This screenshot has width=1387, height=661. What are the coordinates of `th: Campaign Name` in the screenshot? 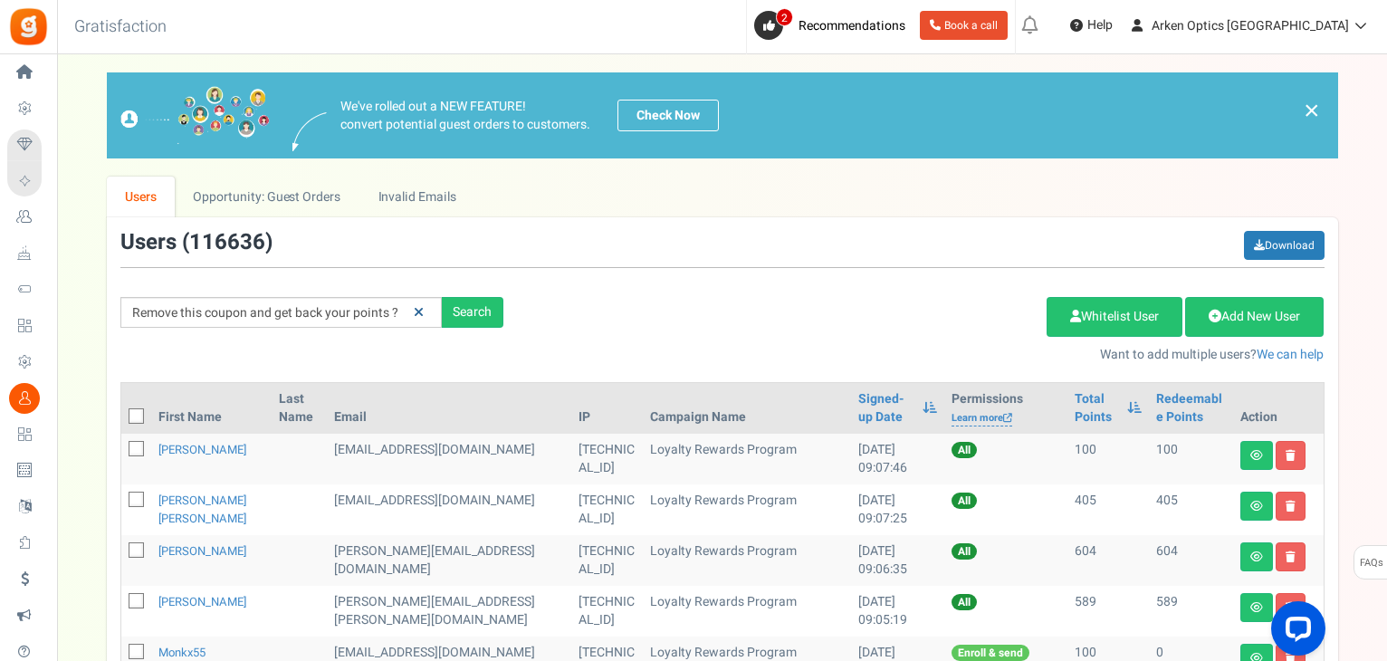 It's located at (747, 408).